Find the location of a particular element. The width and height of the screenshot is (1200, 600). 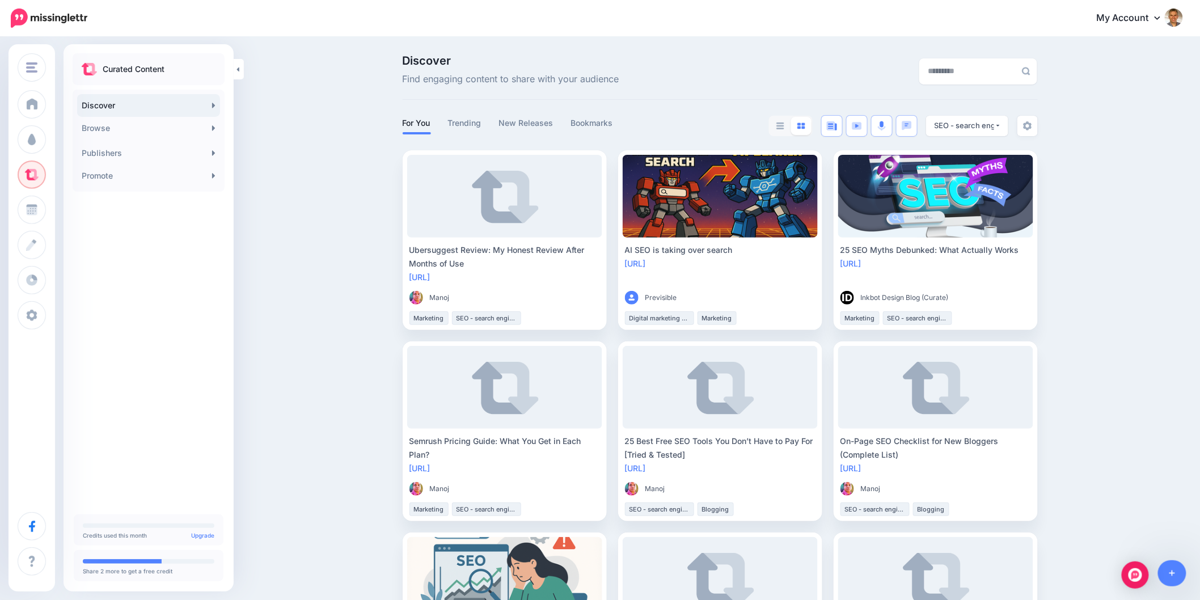

div: AI SEO is taking over search is located at coordinates (720, 250).